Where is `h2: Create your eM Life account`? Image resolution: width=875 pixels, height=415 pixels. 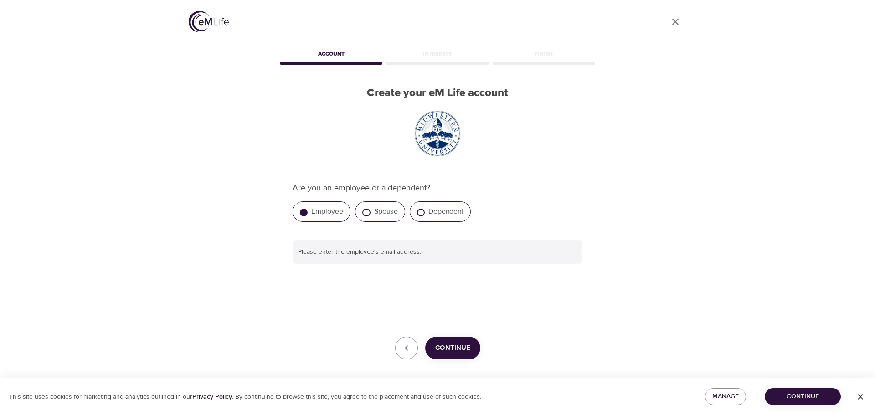
h2: Create your eM Life account is located at coordinates (437, 93).